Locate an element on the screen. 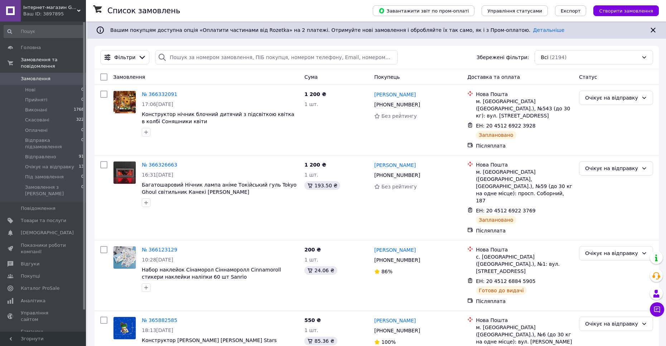  span: Повідомлення is located at coordinates (38, 208).